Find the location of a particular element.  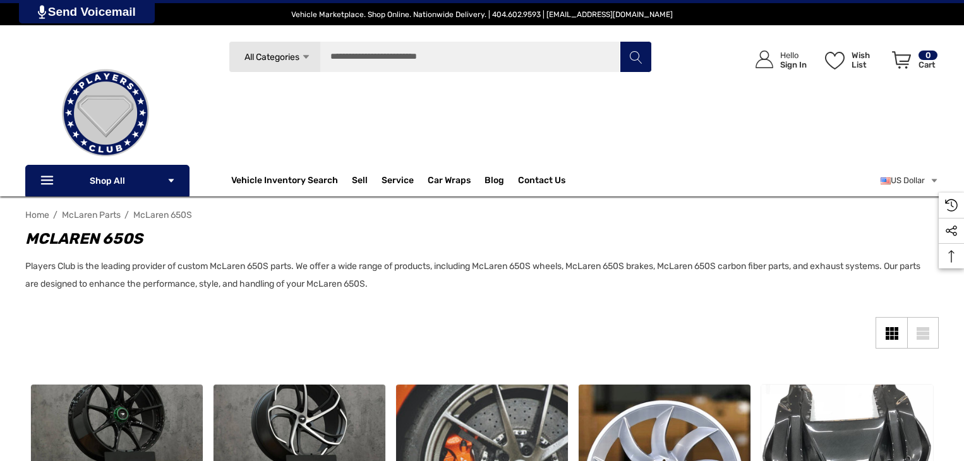

span: Blog is located at coordinates (494, 182).